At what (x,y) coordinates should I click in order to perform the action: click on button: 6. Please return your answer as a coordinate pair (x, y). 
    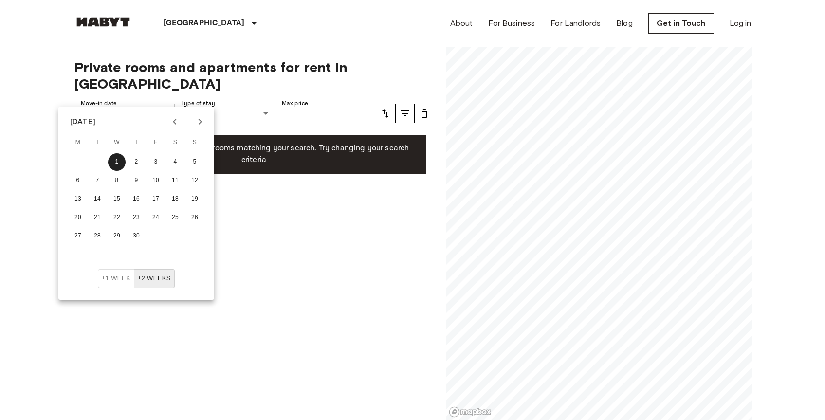
    Looking at the image, I should click on (78, 180).